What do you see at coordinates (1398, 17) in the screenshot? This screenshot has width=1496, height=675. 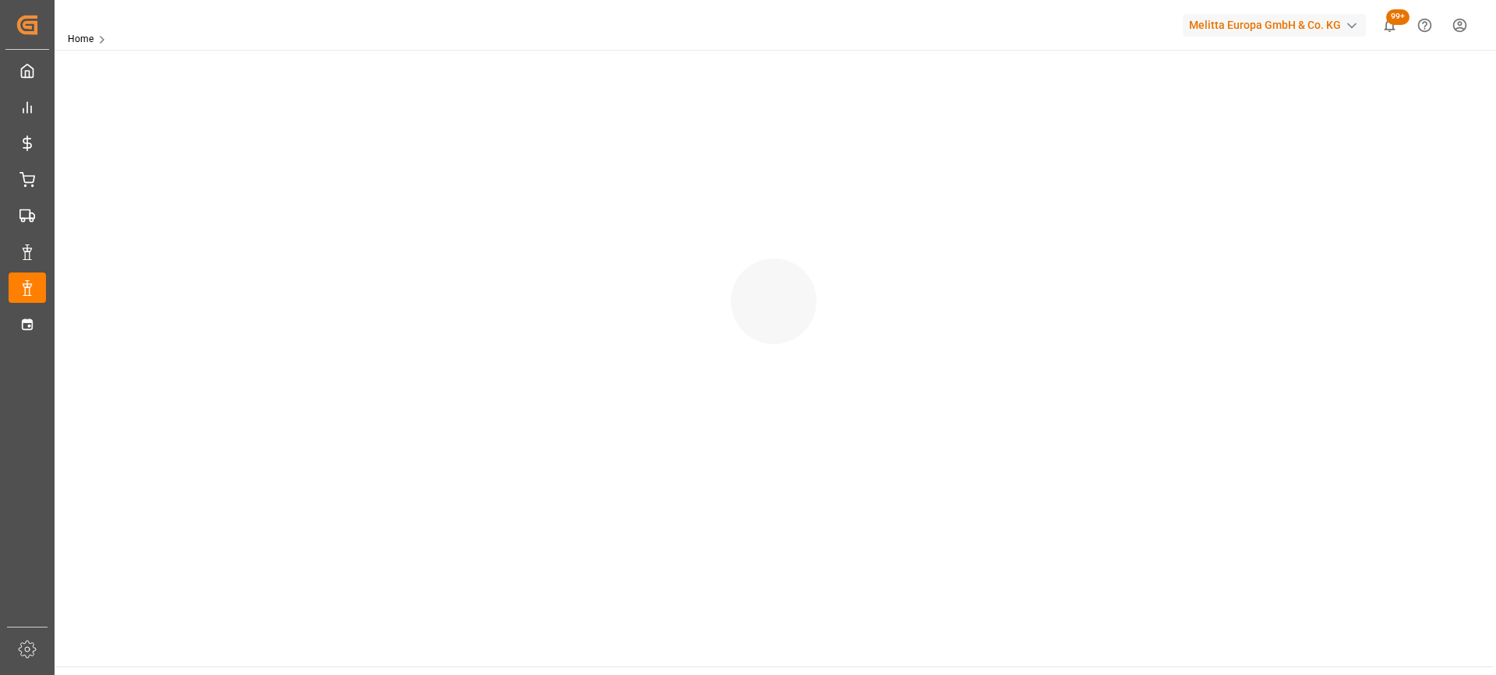 I see `span: 99+` at bounding box center [1398, 17].